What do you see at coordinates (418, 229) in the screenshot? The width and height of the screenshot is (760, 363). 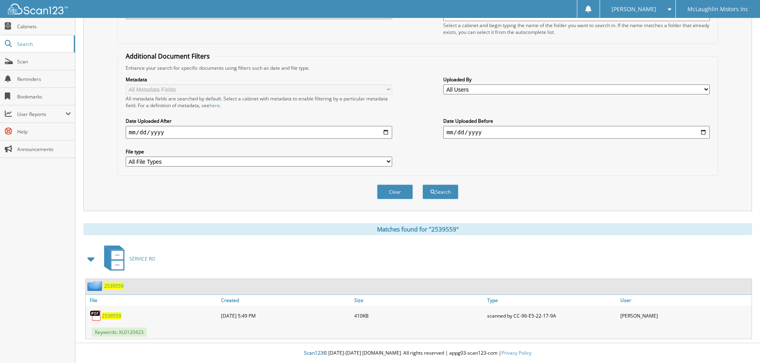 I see `div: Matches found for "2539559"` at bounding box center [418, 229].